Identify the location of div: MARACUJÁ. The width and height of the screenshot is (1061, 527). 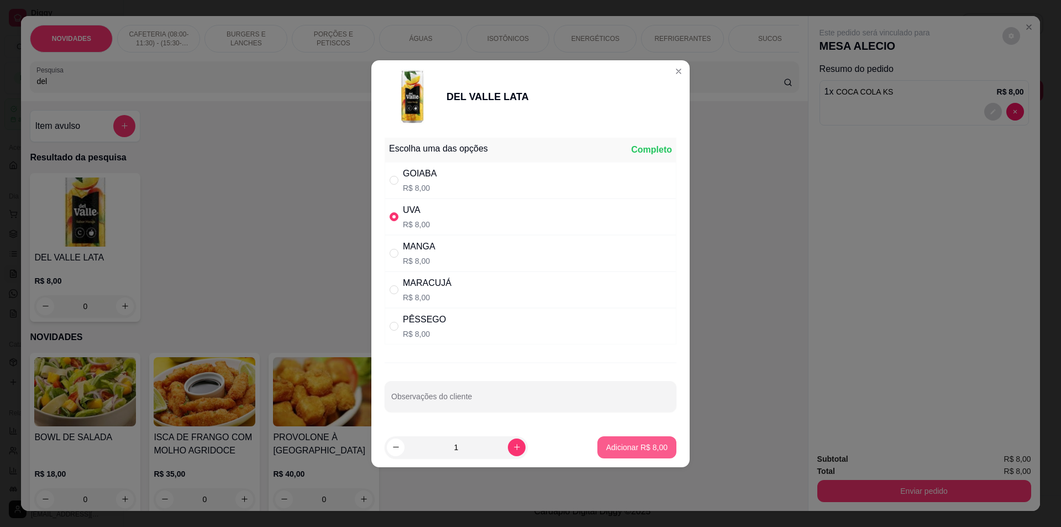
(427, 283).